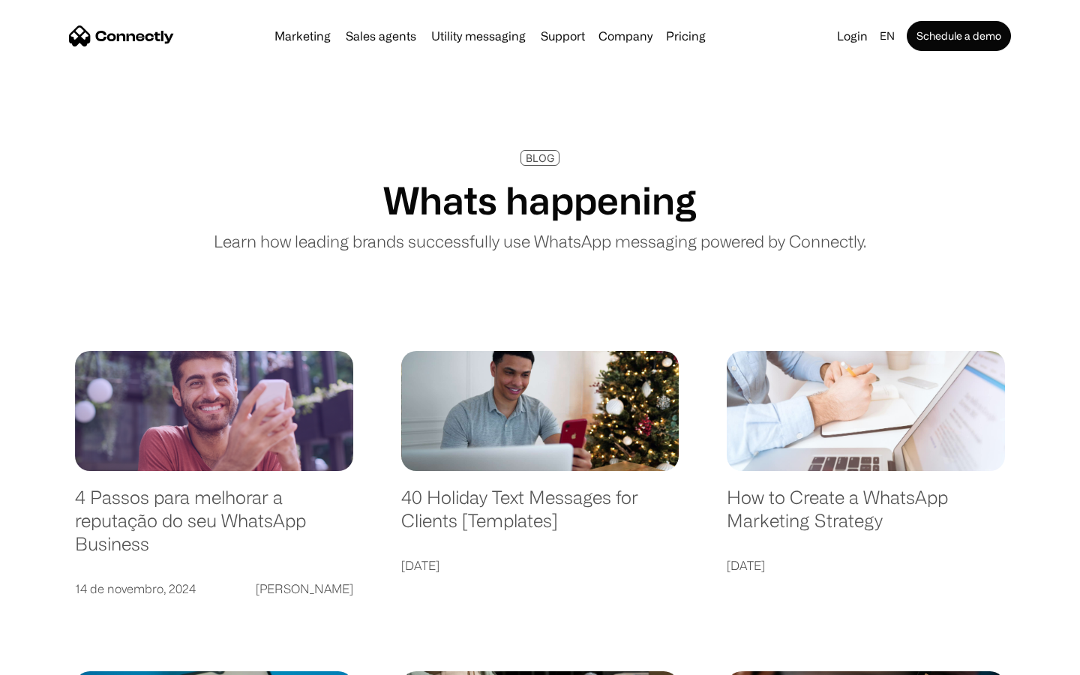 The height and width of the screenshot is (675, 1080). I want to click on ul: Language list, so click(60, 659).